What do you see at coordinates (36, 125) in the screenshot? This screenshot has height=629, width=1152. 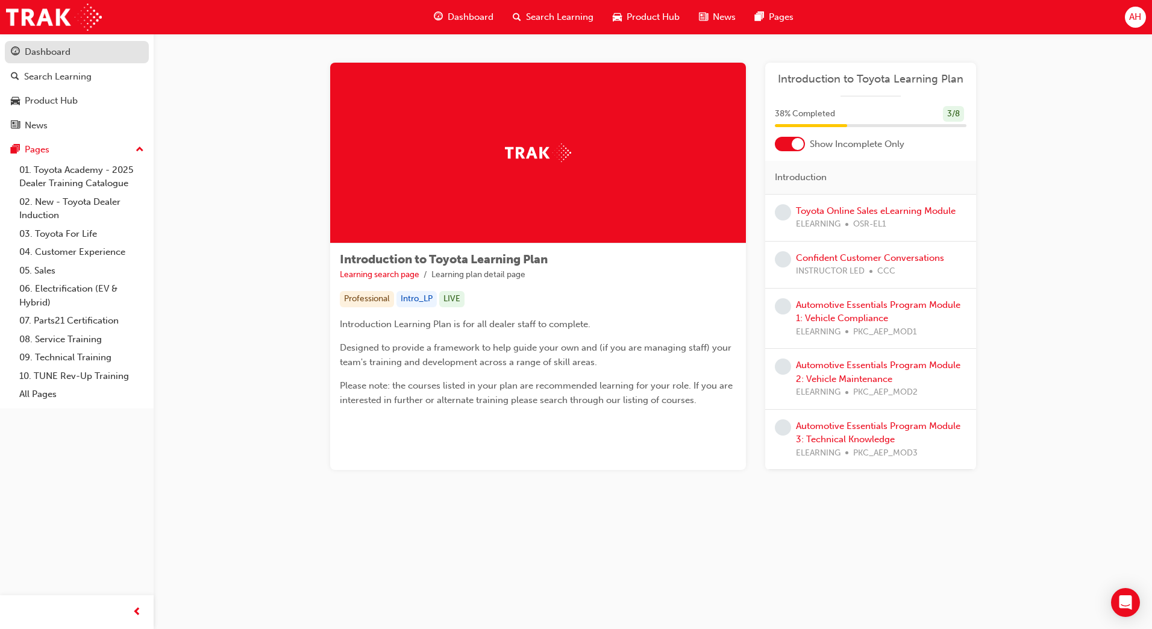 I see `div: News` at bounding box center [36, 125].